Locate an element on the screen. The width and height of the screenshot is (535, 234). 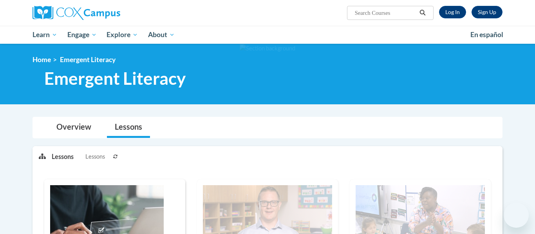
img: Section background is located at coordinates (267, 49).